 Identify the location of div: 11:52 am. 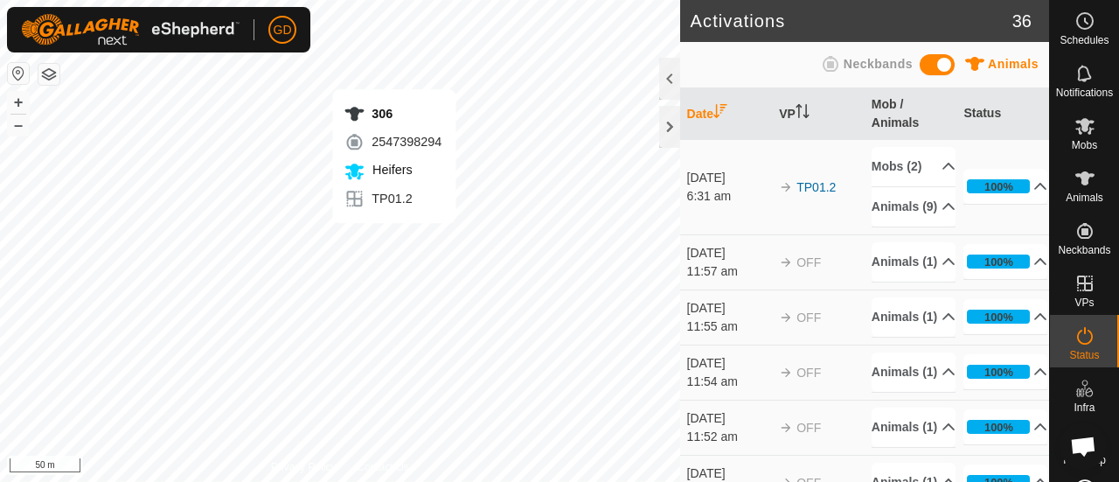
(729, 436).